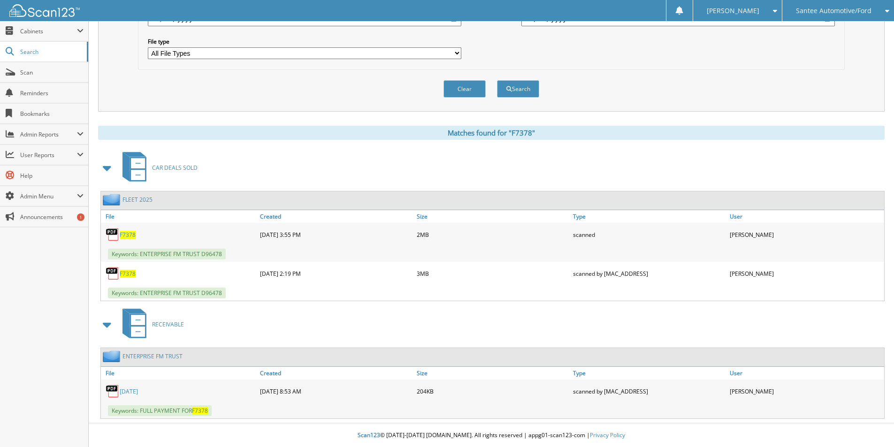  I want to click on span: User Reports, so click(48, 155).